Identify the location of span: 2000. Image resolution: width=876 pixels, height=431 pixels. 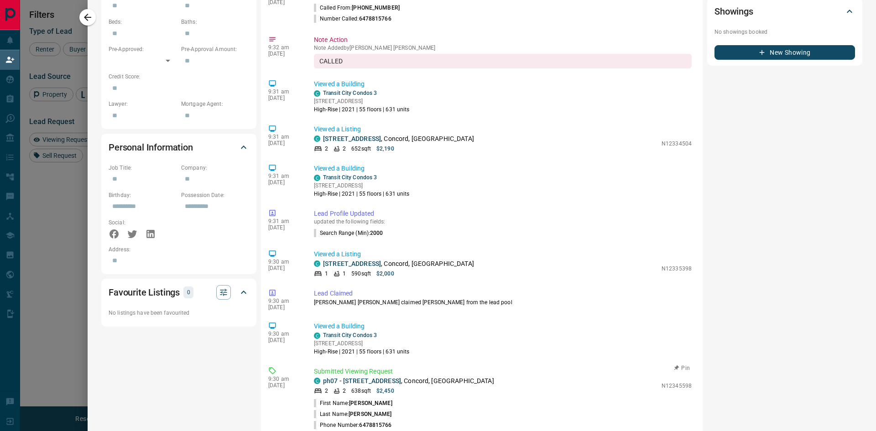
(377, 233).